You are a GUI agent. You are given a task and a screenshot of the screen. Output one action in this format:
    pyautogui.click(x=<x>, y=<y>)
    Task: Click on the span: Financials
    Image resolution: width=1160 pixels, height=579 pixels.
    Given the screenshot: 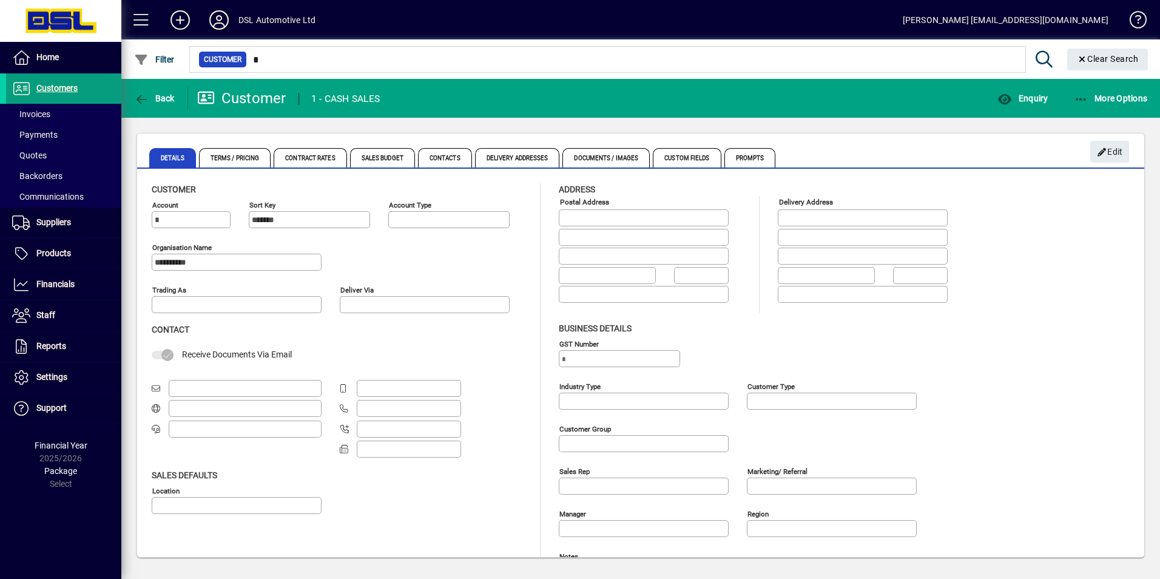 What is the action you would take?
    pyautogui.click(x=55, y=284)
    